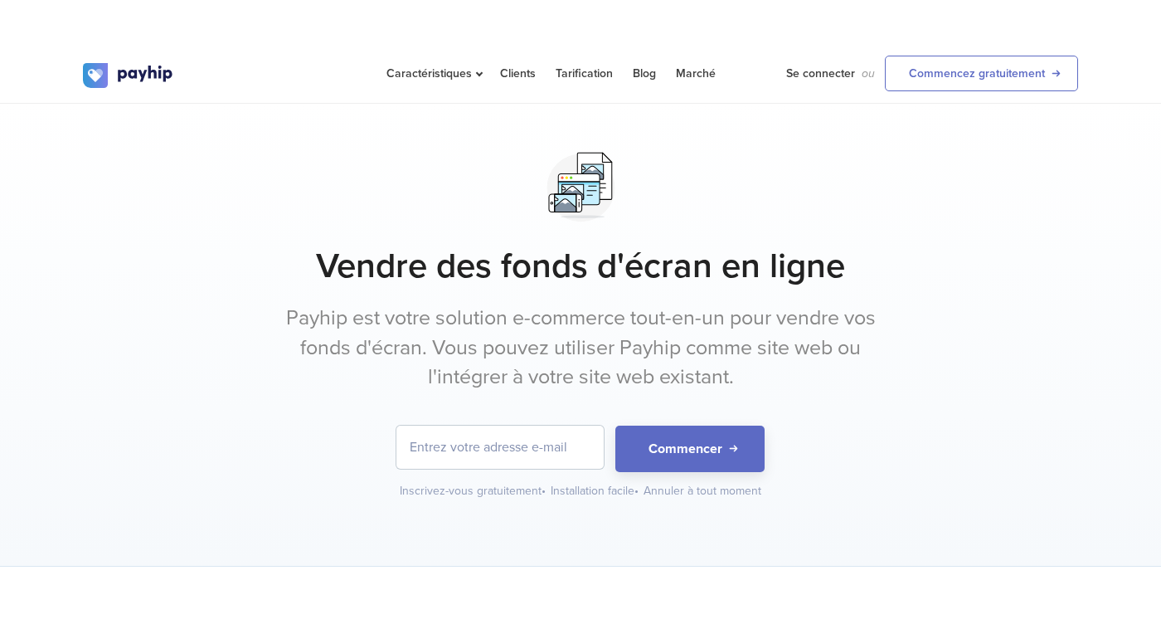  I want to click on font: Marché, so click(696, 73).